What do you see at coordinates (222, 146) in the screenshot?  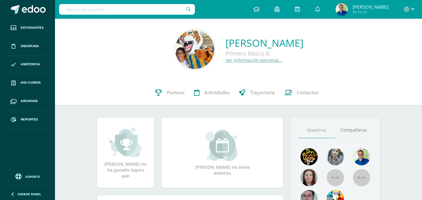 I see `img: event_small.png` at bounding box center [222, 146].